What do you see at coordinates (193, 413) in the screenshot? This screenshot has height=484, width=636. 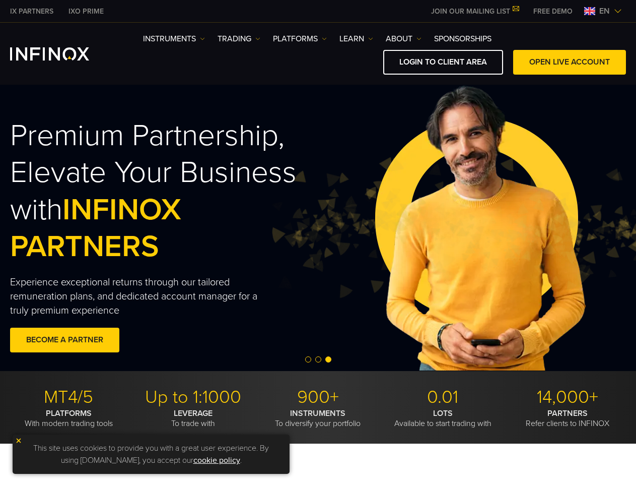 I see `strong: LEVERAGE` at bounding box center [193, 413].